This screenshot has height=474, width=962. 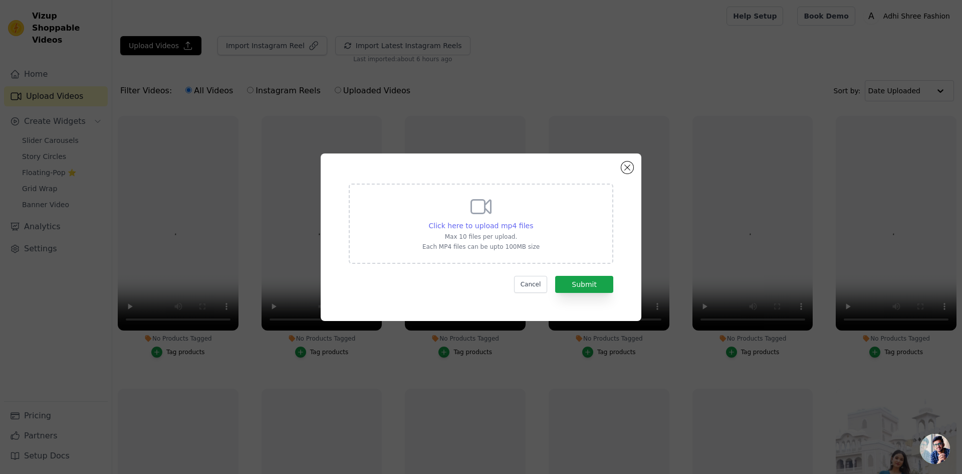 I want to click on button: Close modal, so click(x=627, y=167).